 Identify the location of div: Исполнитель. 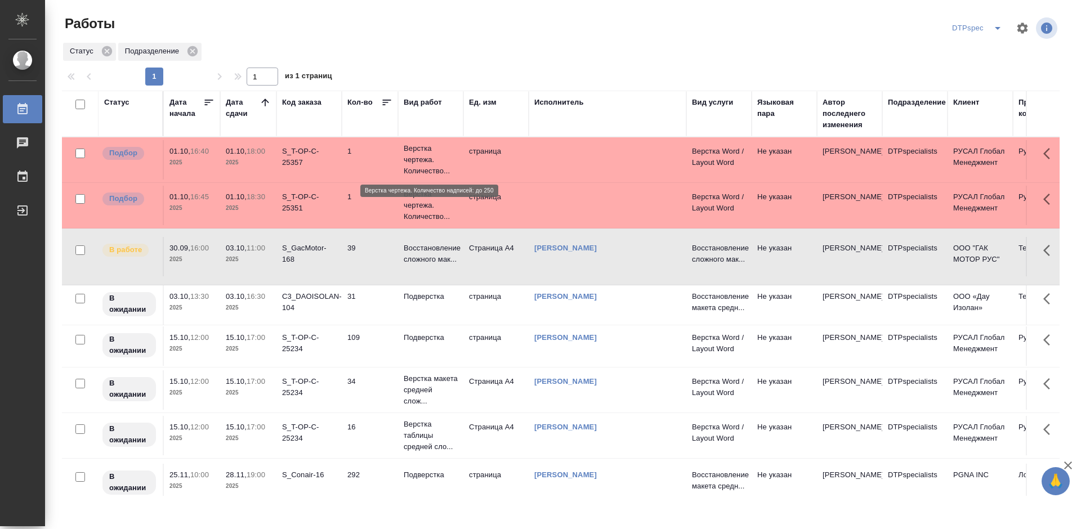
(559, 102).